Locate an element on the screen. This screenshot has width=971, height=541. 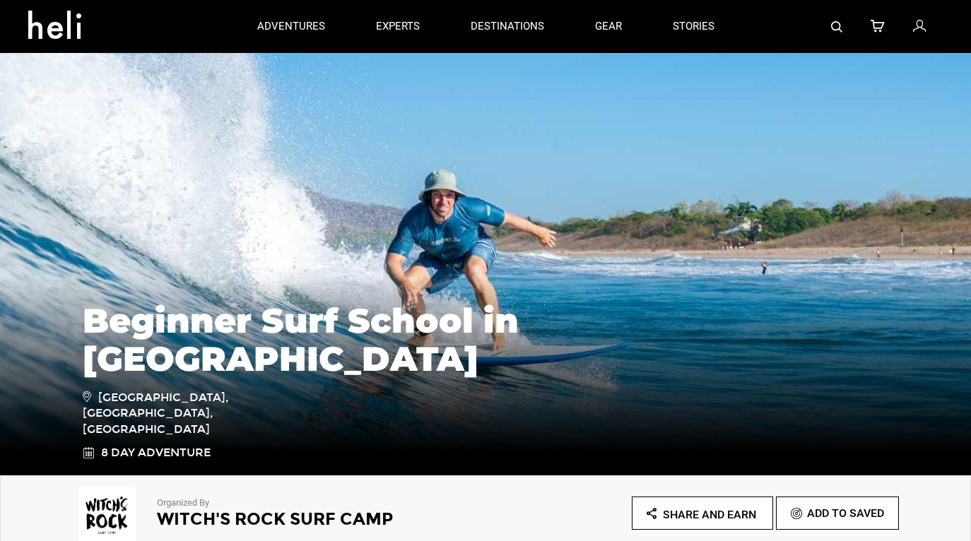
p: experts is located at coordinates (398, 26).